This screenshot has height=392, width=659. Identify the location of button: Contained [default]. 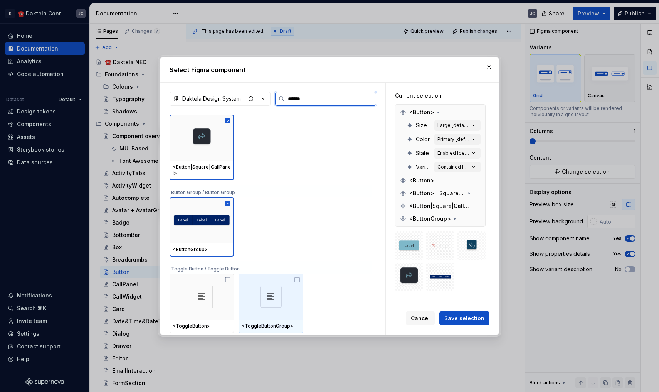
(458, 167).